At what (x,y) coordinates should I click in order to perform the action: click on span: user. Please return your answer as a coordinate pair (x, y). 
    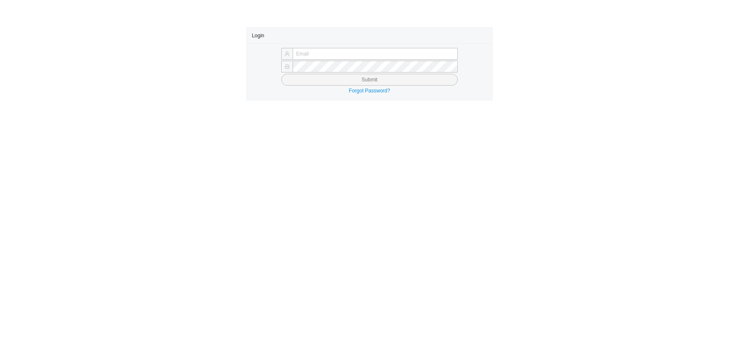
    Looking at the image, I should click on (287, 54).